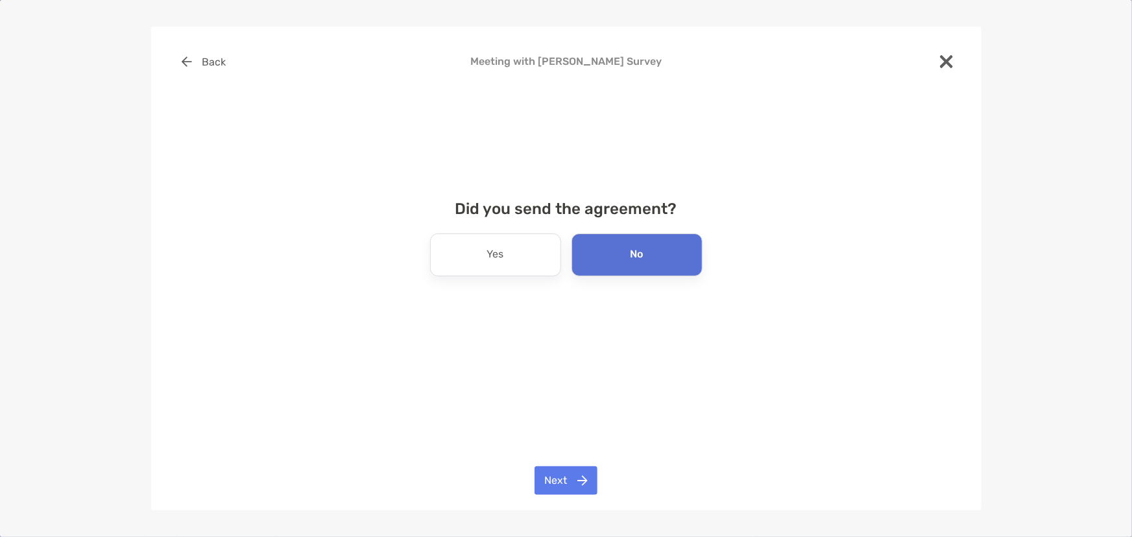 The image size is (1132, 537). What do you see at coordinates (947, 62) in the screenshot?
I see `img: close modal` at bounding box center [947, 62].